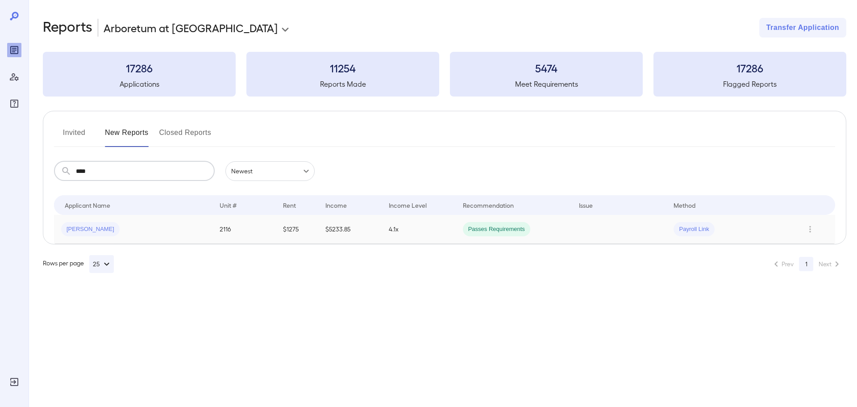 The height and width of the screenshot is (407, 857). Describe the element at coordinates (497, 229) in the screenshot. I see `span: Passes Requirements` at that location.